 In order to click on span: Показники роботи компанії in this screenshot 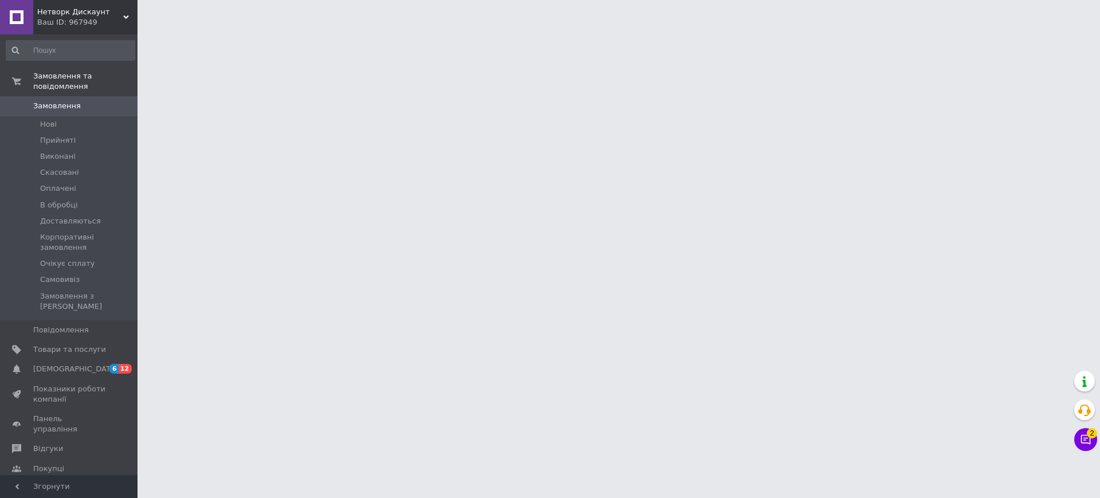, I will do `click(69, 394)`.